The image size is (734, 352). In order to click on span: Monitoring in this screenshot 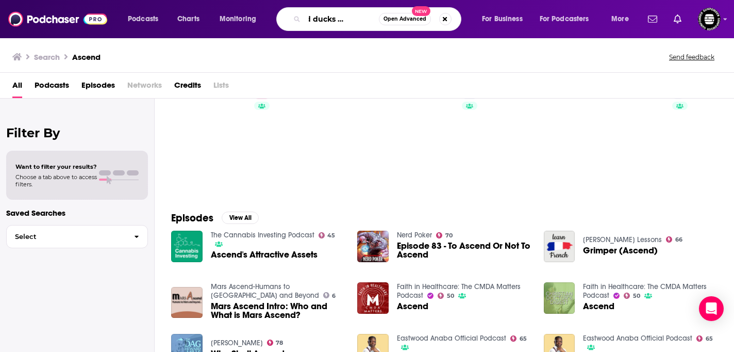, I will do `click(238, 19)`.